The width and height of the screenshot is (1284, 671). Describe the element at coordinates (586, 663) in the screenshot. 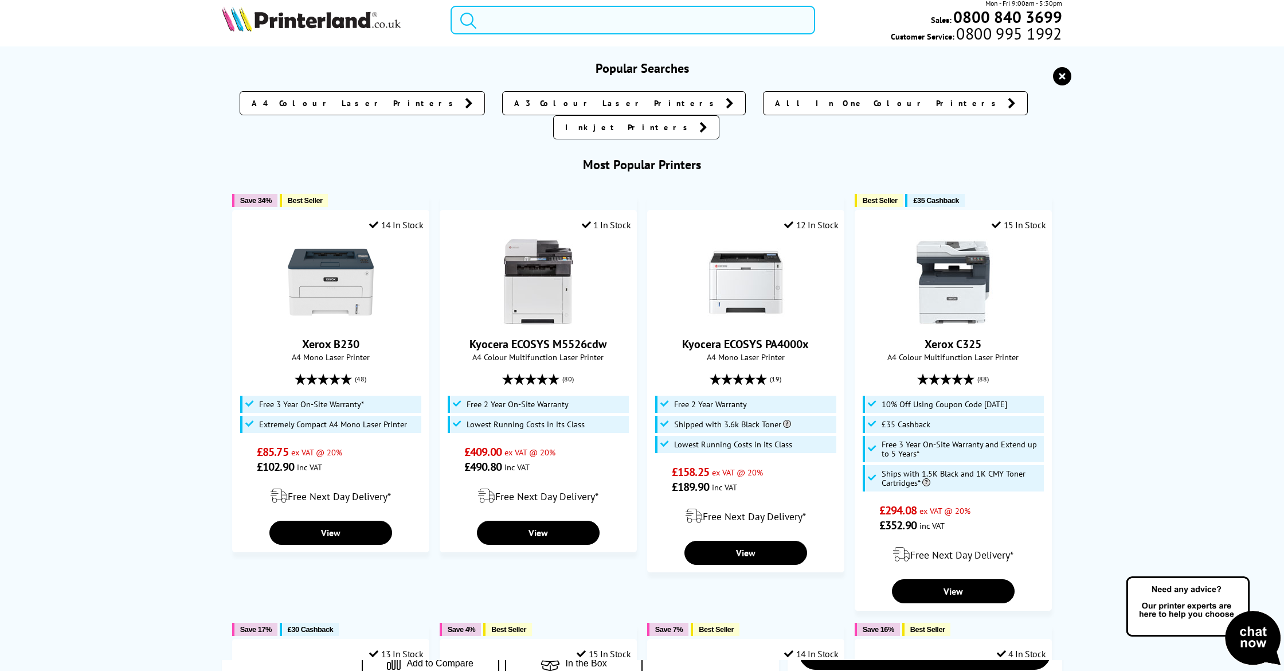

I see `span: In the Box` at that location.